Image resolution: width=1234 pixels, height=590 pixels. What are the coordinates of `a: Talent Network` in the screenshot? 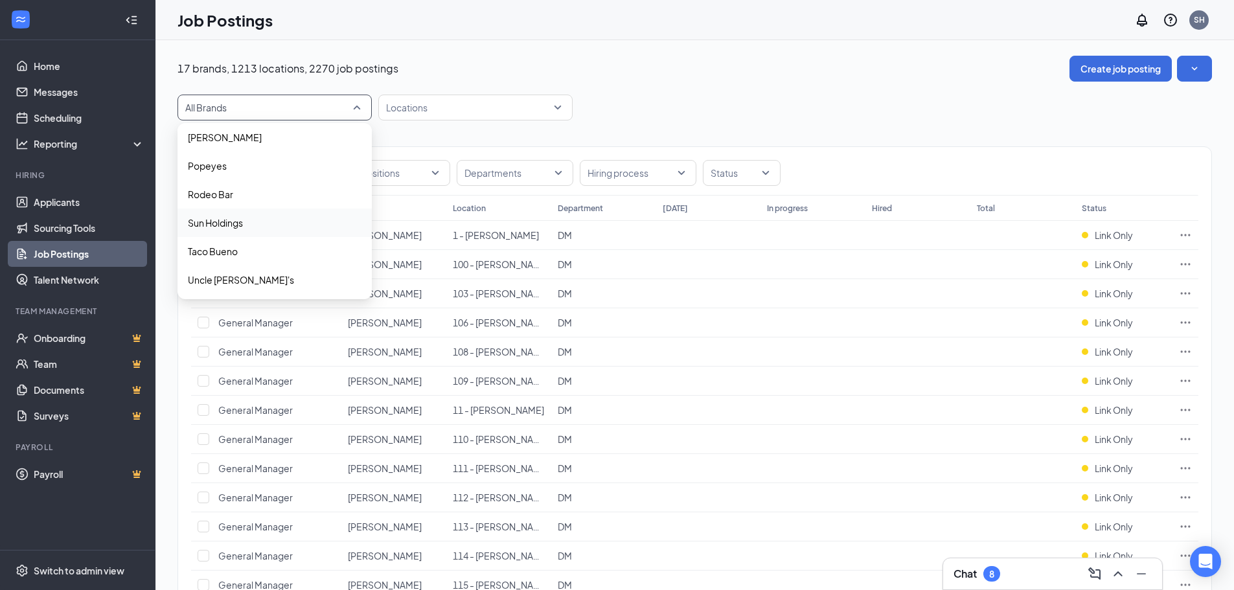 It's located at (89, 280).